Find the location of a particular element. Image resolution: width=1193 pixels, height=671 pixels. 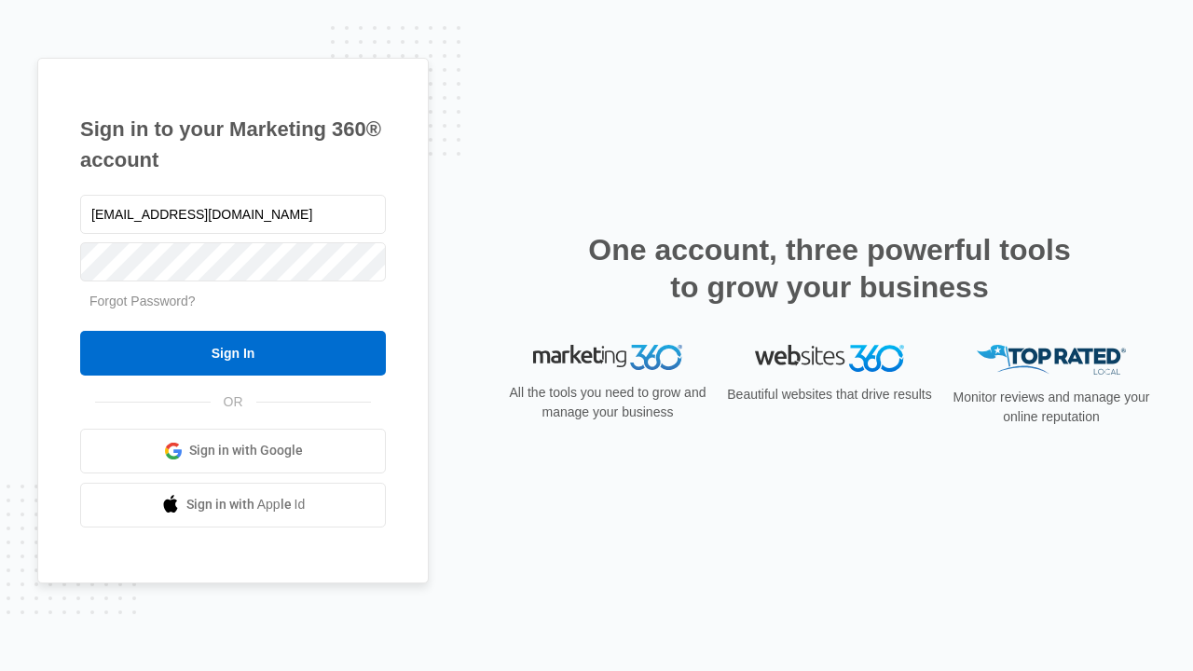

span: Sign in with Google is located at coordinates (246, 450).